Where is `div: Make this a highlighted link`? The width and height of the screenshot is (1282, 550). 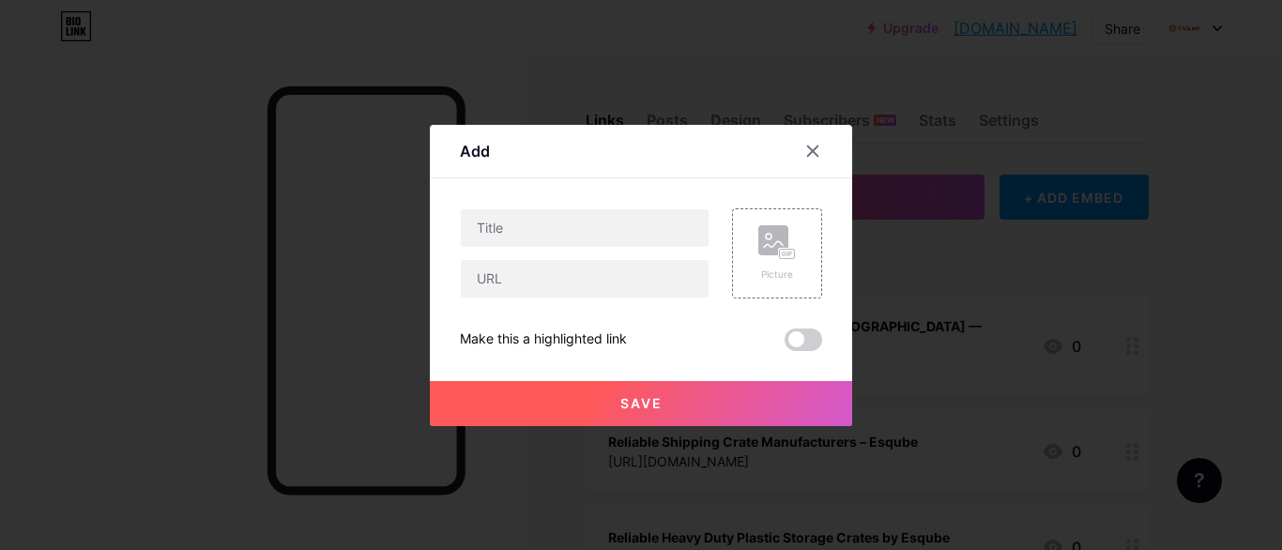
div: Make this a highlighted link is located at coordinates (543, 340).